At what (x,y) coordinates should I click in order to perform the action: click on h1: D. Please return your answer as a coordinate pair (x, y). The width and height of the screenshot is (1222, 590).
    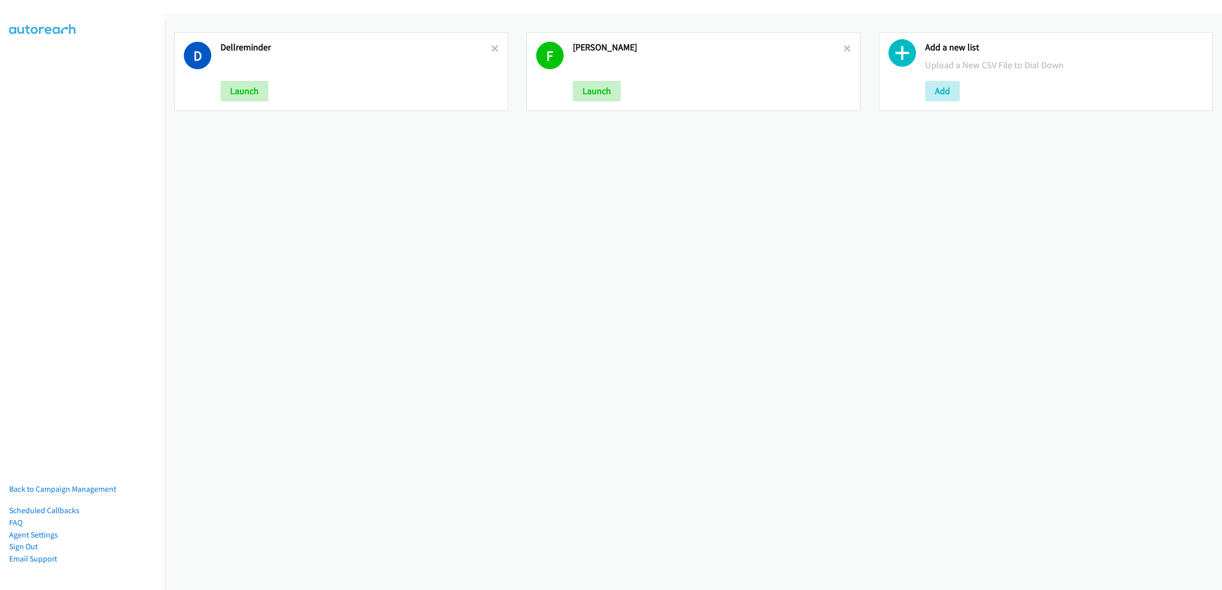
    Looking at the image, I should click on (198, 55).